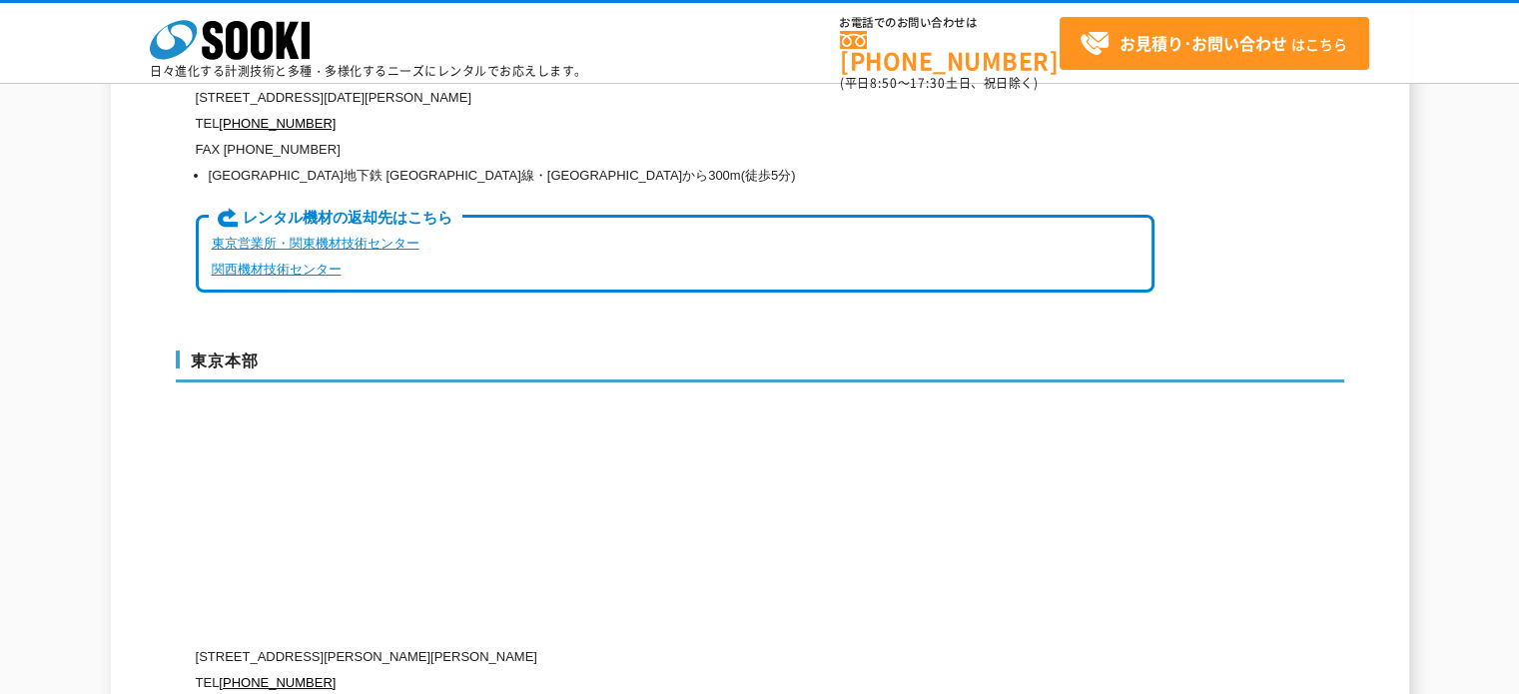 The image size is (1519, 694). What do you see at coordinates (316, 243) in the screenshot?
I see `a: 東京営業所・関東機材技術センター` at bounding box center [316, 243].